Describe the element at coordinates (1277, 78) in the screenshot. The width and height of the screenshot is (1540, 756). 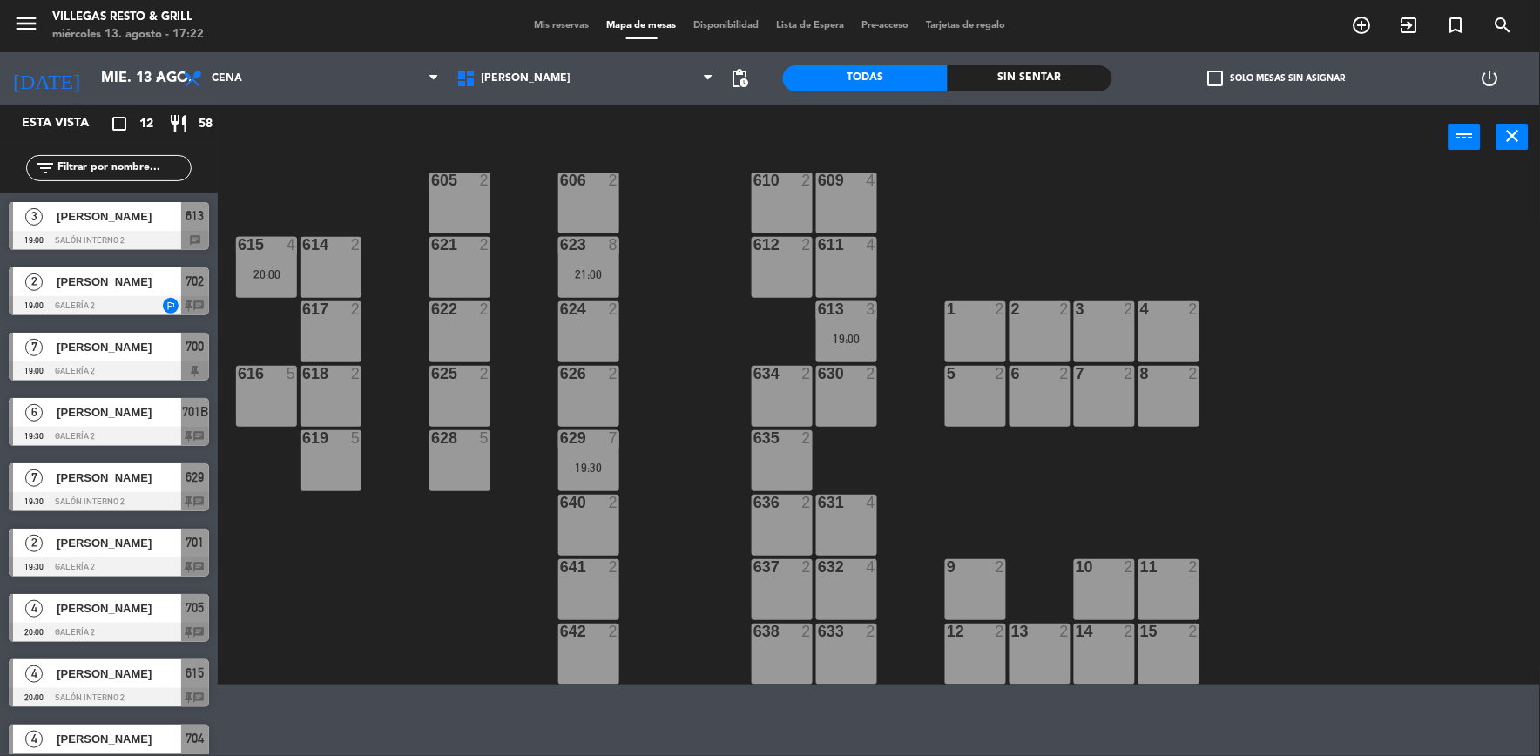
I see `label: Solo mesas sin asignar` at that location.